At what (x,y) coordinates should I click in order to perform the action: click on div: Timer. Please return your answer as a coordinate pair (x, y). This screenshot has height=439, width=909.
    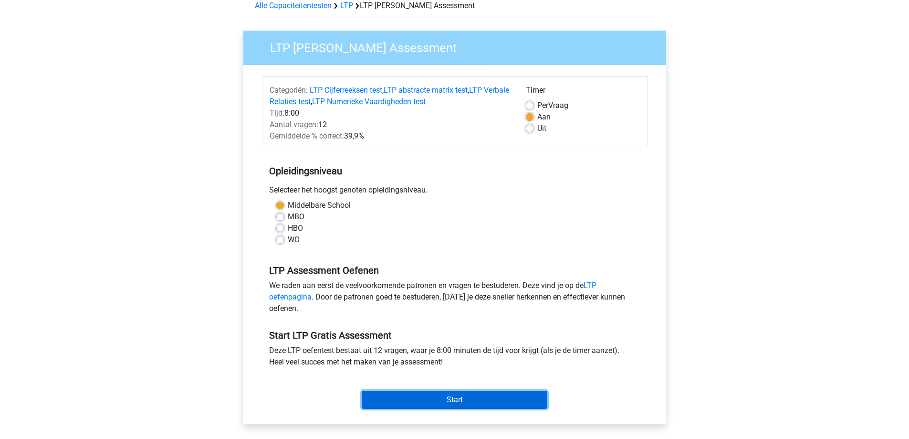
    Looking at the image, I should click on (583, 92).